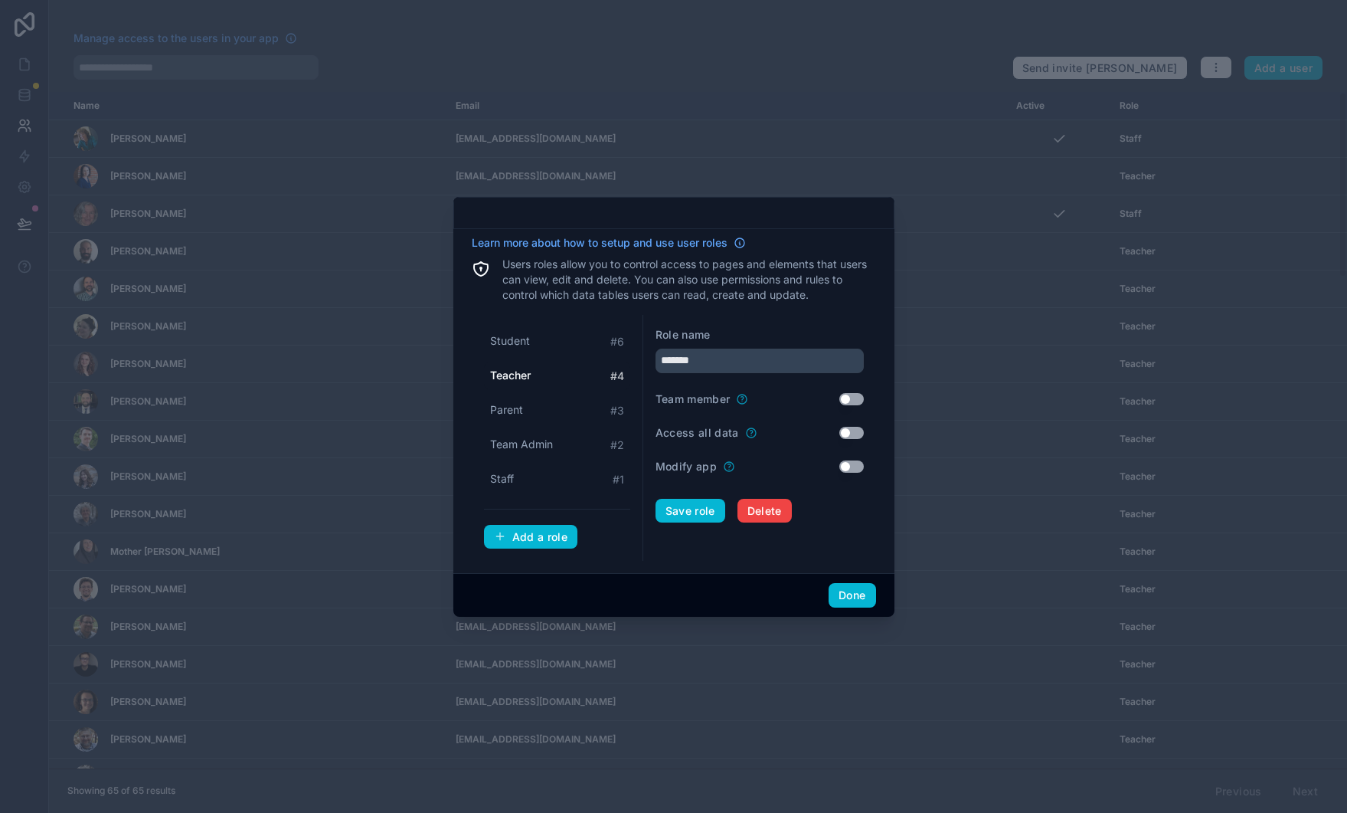  Describe the element at coordinates (686, 466) in the screenshot. I see `label: Modify app` at that location.